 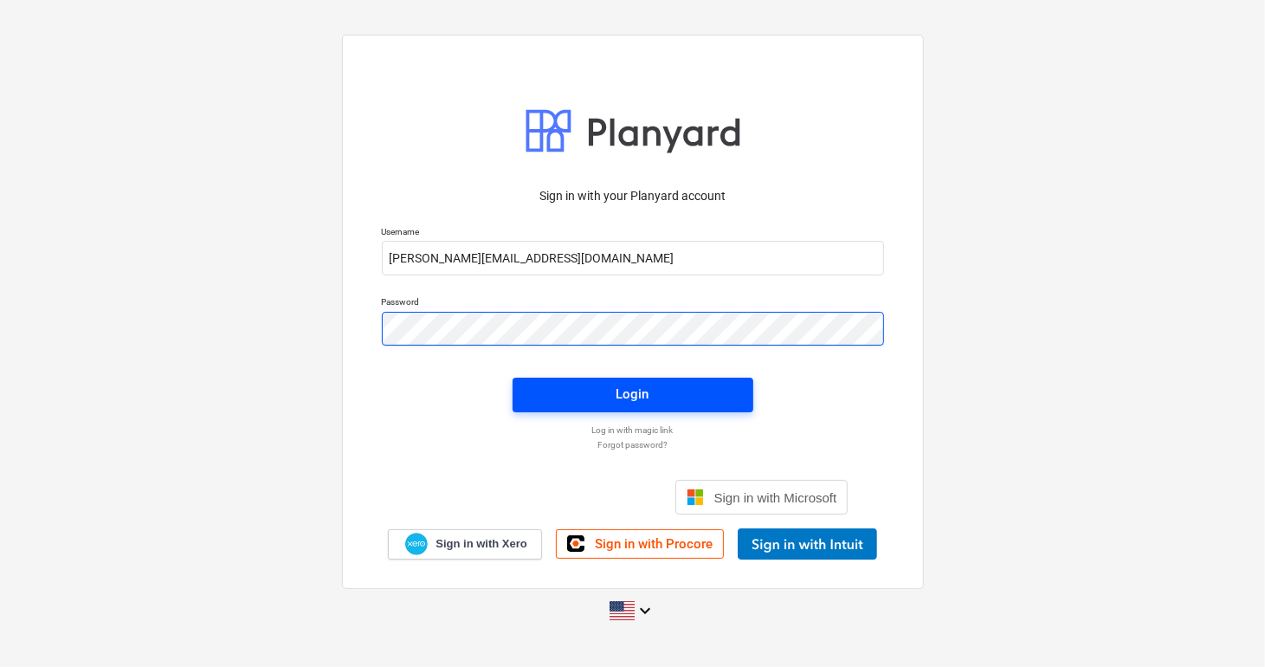 What do you see at coordinates (416, 544) in the screenshot?
I see `img: Xero logo` at bounding box center [416, 544].